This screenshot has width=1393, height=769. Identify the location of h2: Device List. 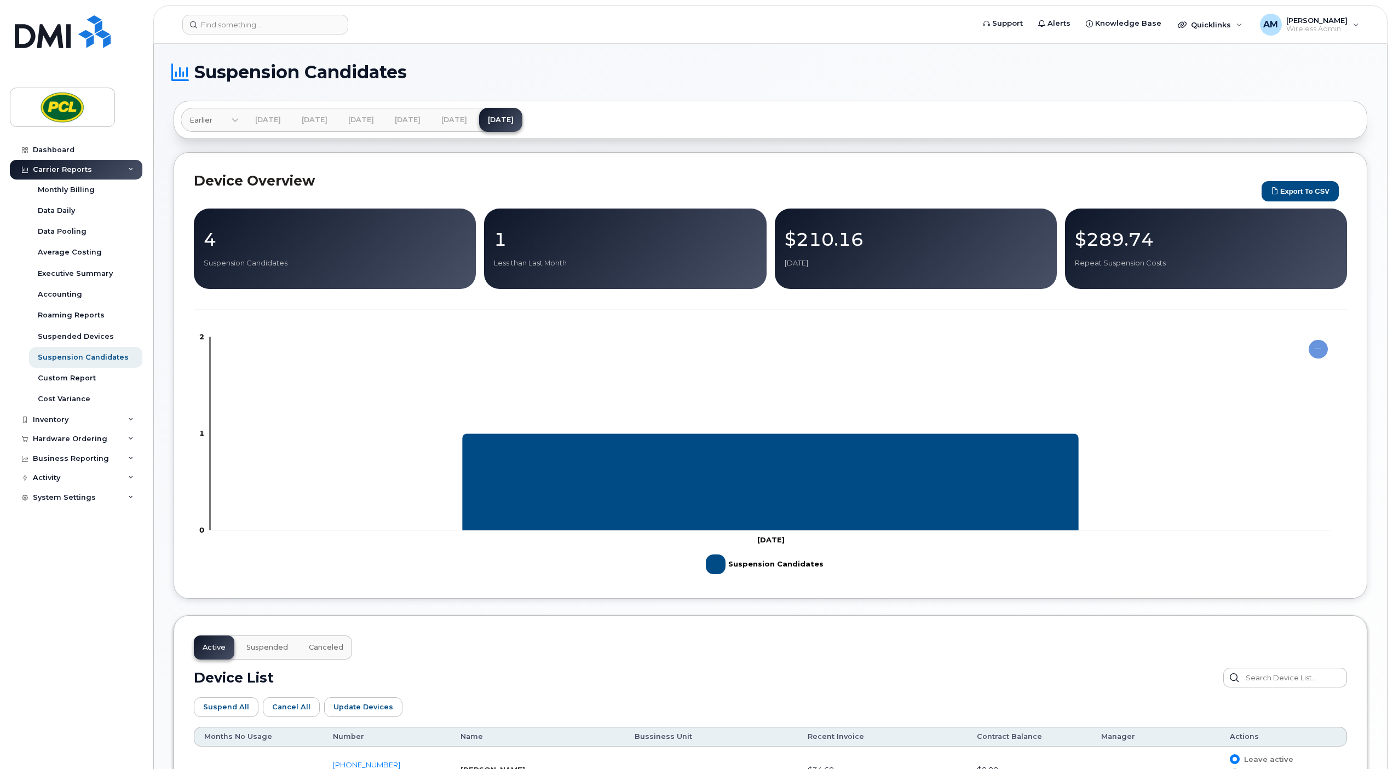
(234, 678).